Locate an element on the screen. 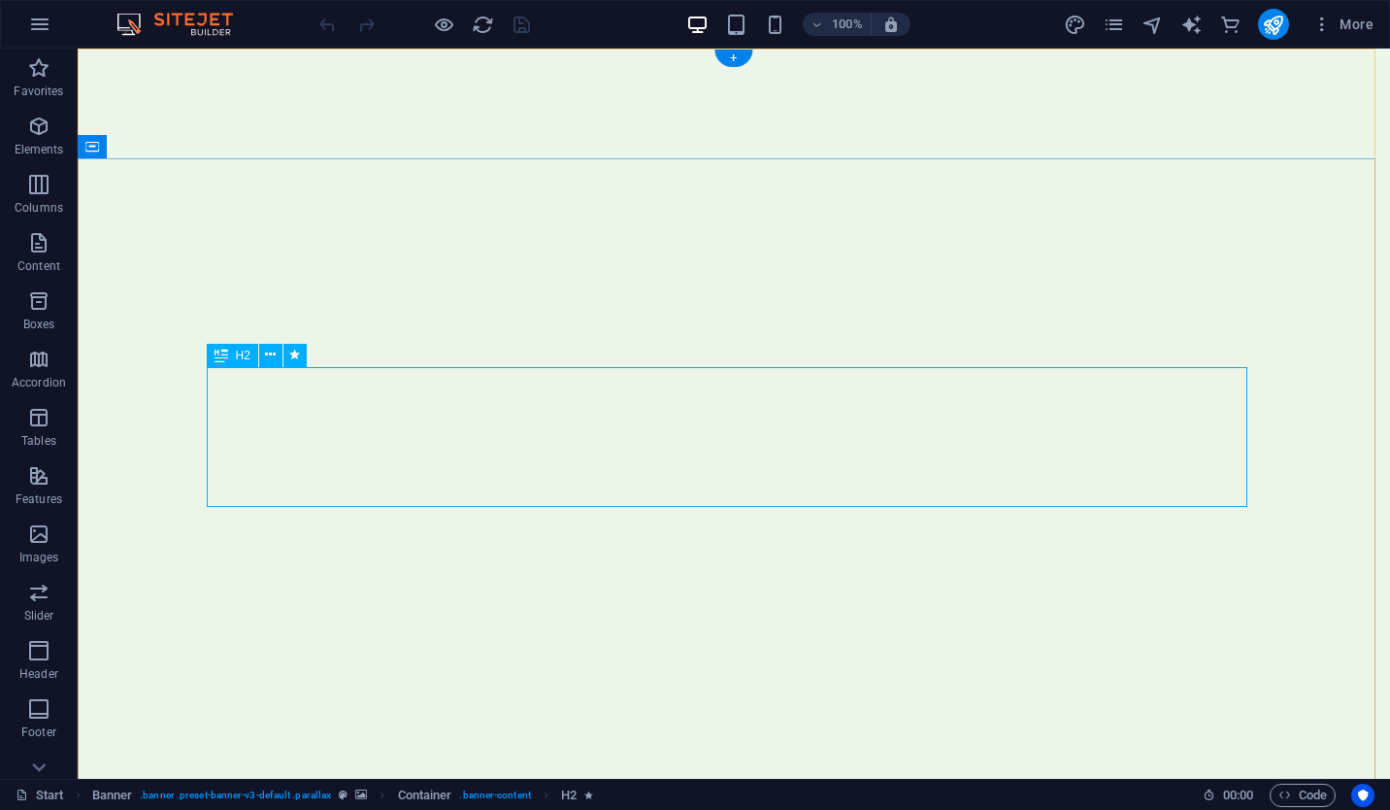  i: This element is a customizable preset is located at coordinates (343, 794).